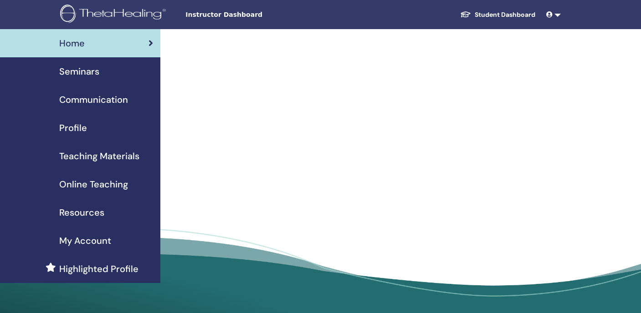 This screenshot has width=641, height=313. Describe the element at coordinates (114, 15) in the screenshot. I see `img: logo.png` at that location.